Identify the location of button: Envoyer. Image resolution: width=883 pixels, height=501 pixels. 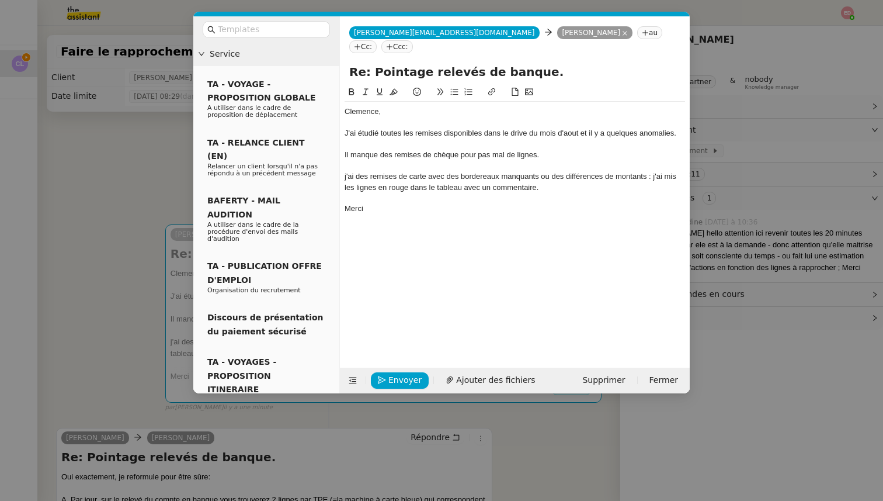
(400, 380).